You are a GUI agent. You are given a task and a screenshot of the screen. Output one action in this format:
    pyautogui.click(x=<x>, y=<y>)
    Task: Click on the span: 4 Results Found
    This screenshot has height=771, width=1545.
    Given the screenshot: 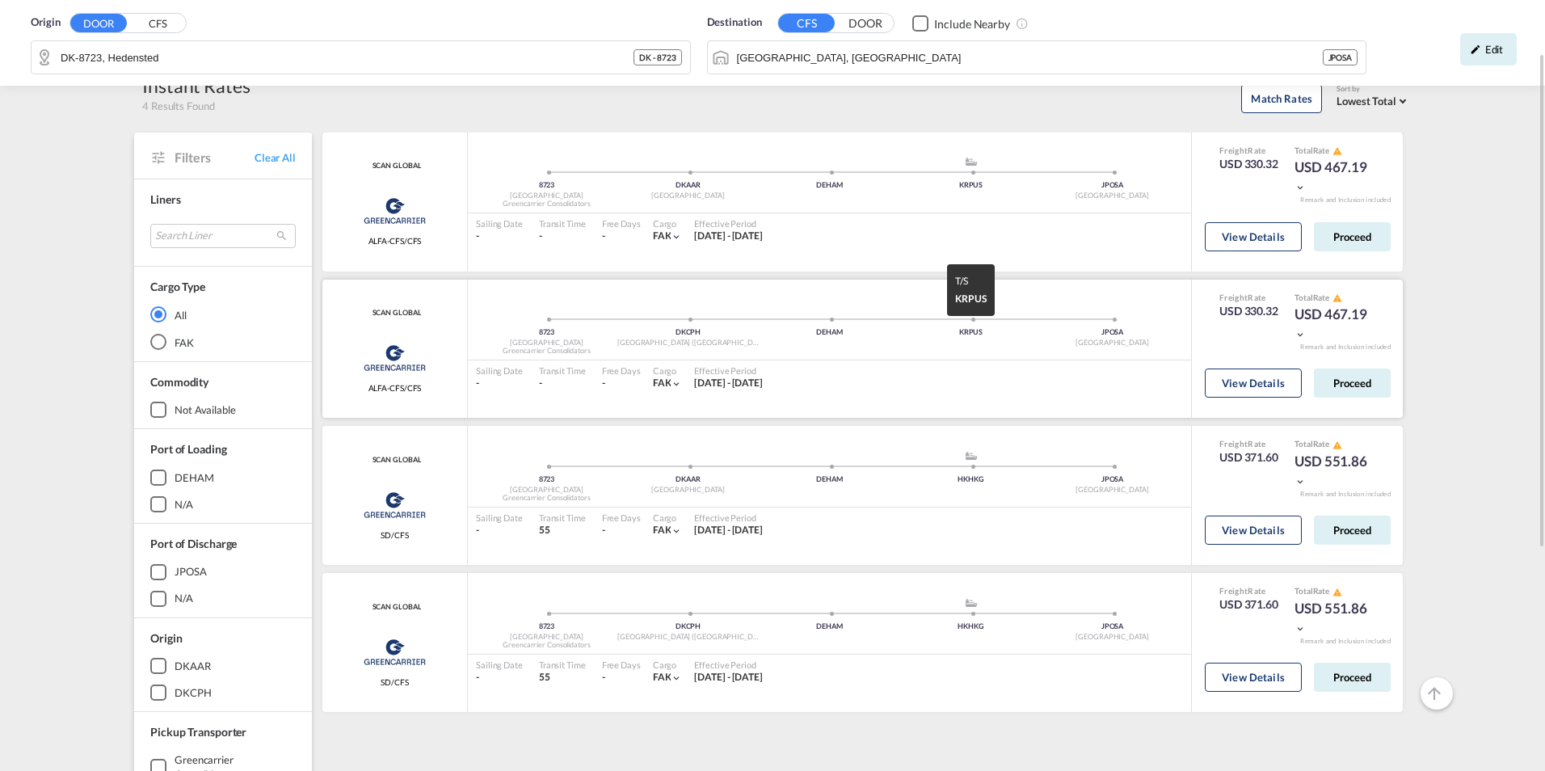 What is the action you would take?
    pyautogui.click(x=179, y=106)
    